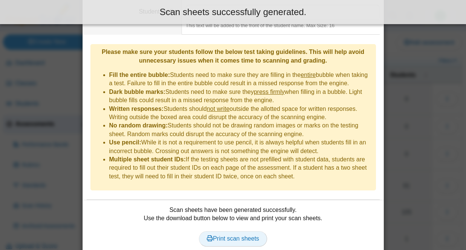 The width and height of the screenshot is (466, 250). I want to click on u: not write, so click(218, 109).